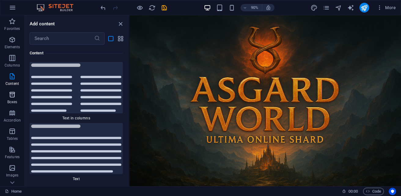 This screenshot has height=196, width=401. What do you see at coordinates (386, 8) in the screenshot?
I see `button: More` at bounding box center [386, 8].